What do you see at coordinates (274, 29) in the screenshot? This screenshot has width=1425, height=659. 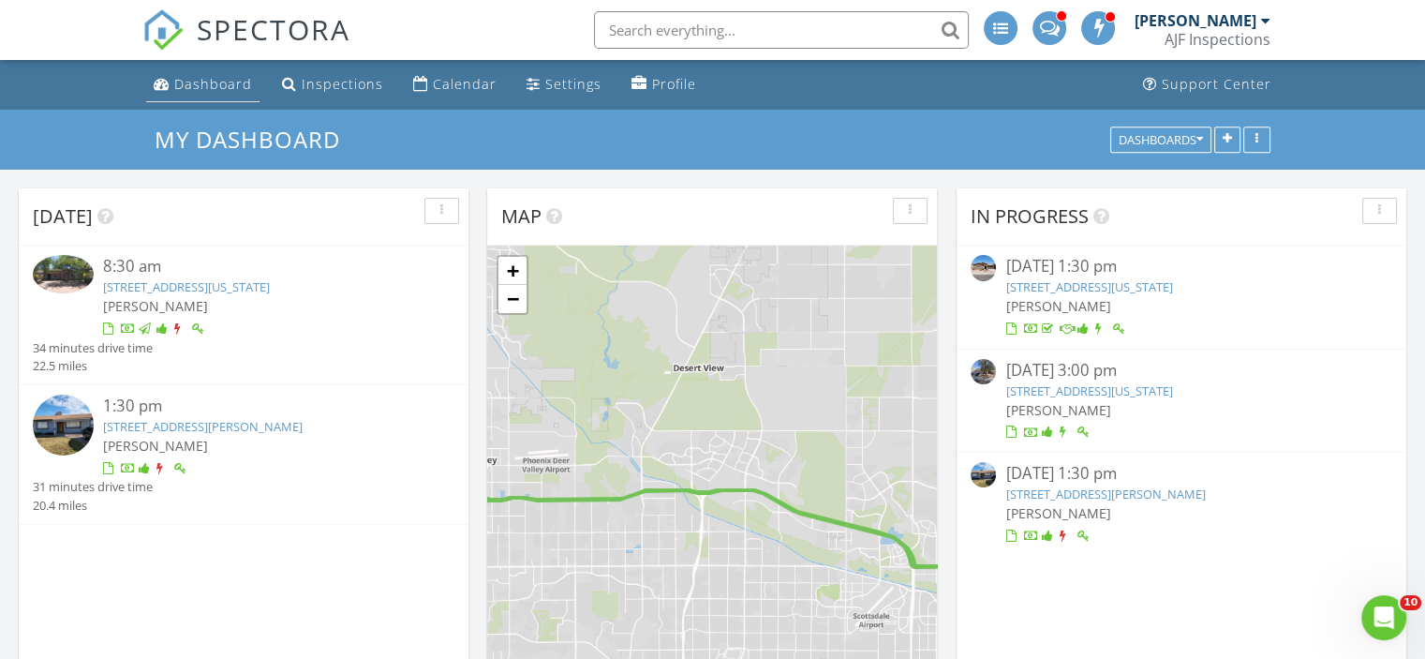 I see `span: SPECTORA` at bounding box center [274, 29].